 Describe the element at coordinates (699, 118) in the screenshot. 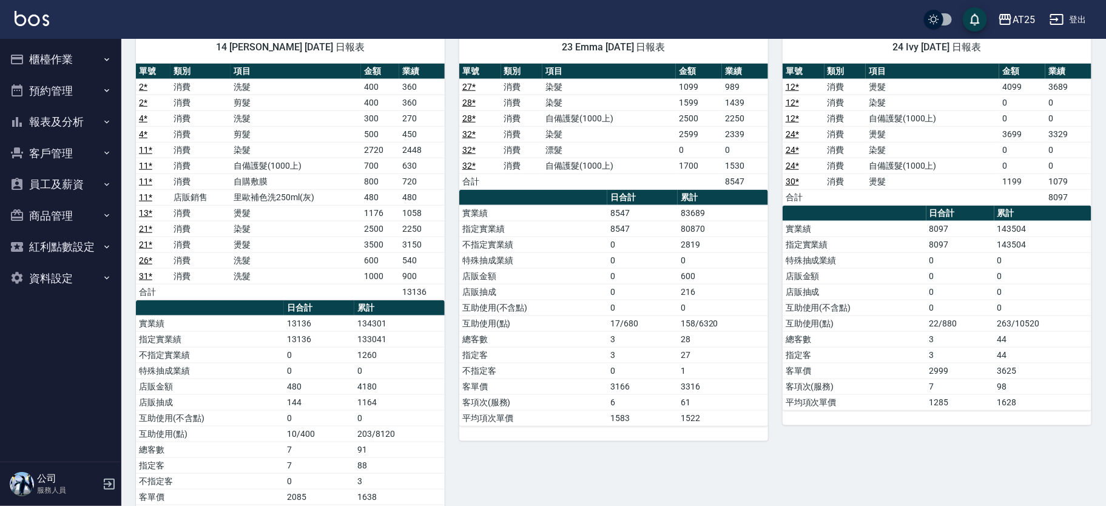

I see `td: 2500` at that location.